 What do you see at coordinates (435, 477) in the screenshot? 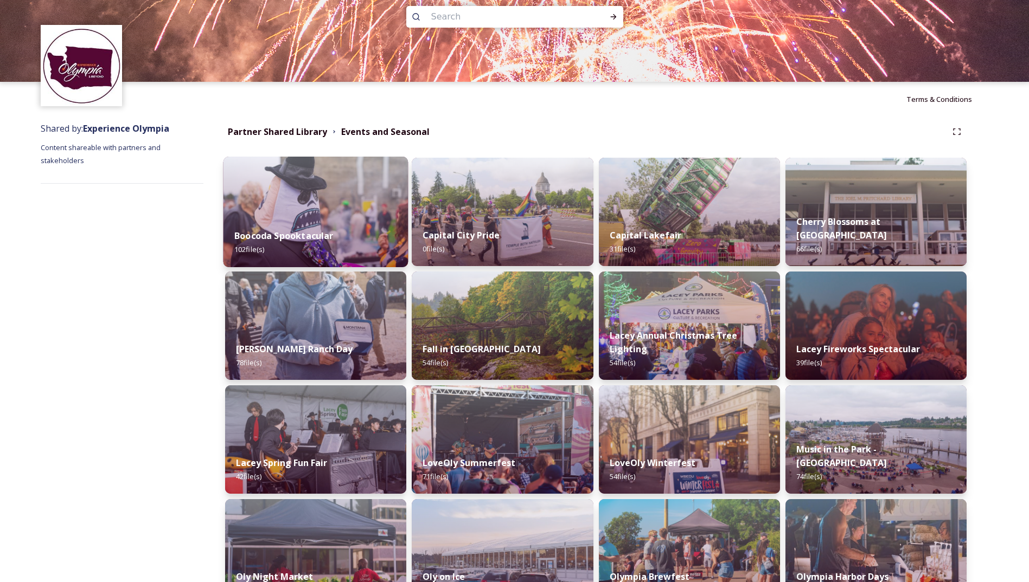
I see `span: 71 file(s)` at bounding box center [435, 477].